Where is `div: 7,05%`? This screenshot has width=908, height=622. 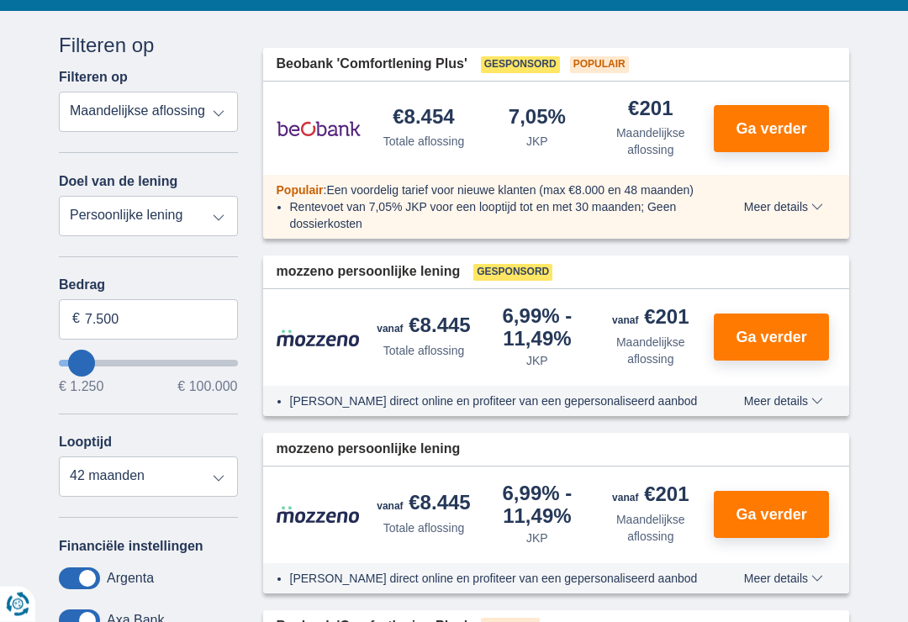
div: 7,05% is located at coordinates (537, 118).